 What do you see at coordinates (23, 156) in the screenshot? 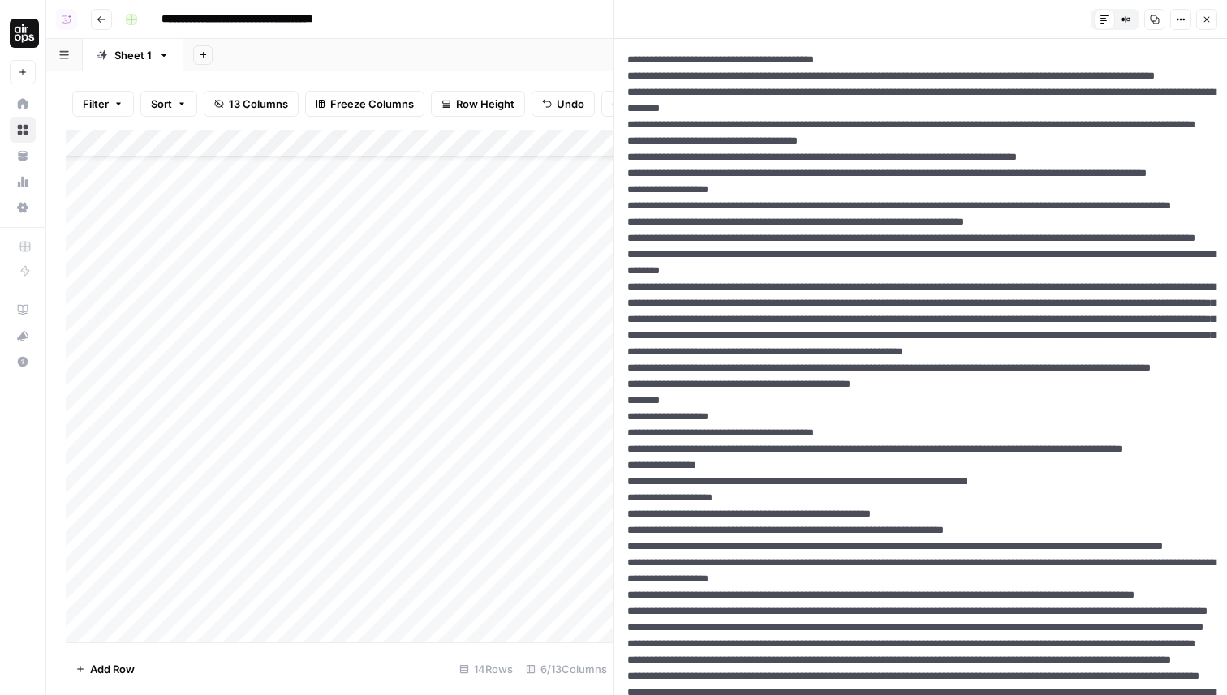
I see `a: Your Data` at bounding box center [23, 156].